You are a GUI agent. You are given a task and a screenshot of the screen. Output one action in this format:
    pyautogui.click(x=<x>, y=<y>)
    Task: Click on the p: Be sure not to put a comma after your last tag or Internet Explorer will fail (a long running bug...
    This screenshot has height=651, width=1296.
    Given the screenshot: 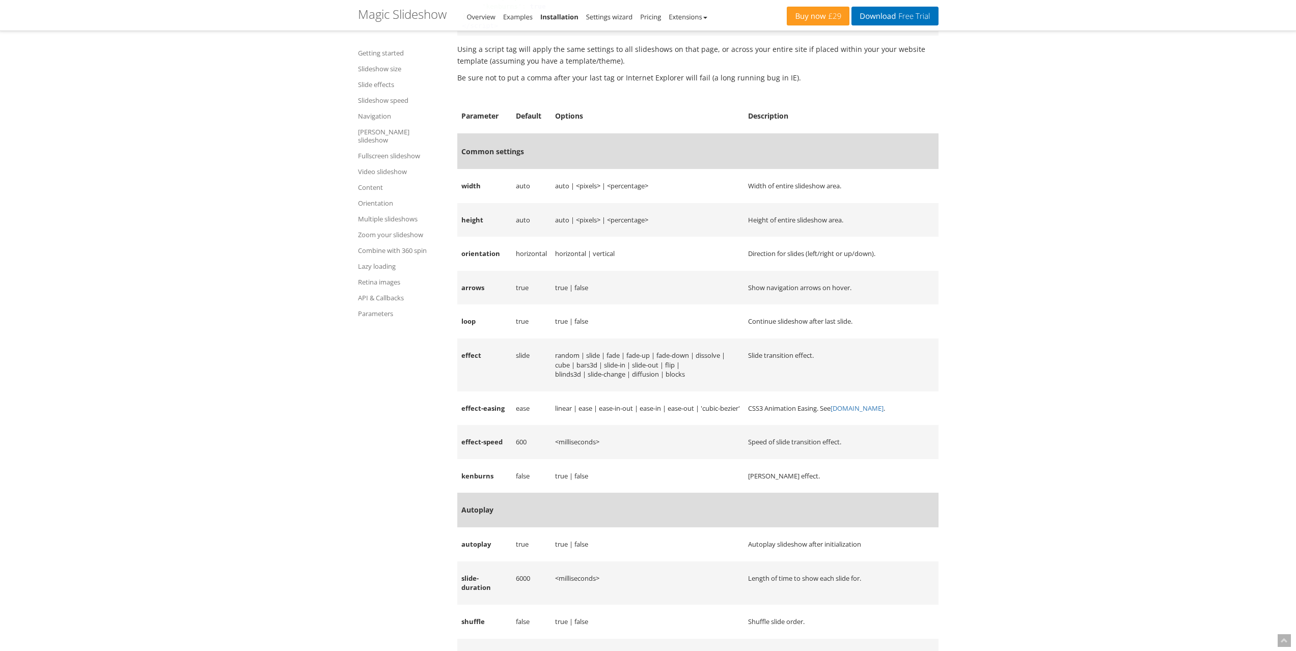 What is the action you would take?
    pyautogui.click(x=698, y=77)
    